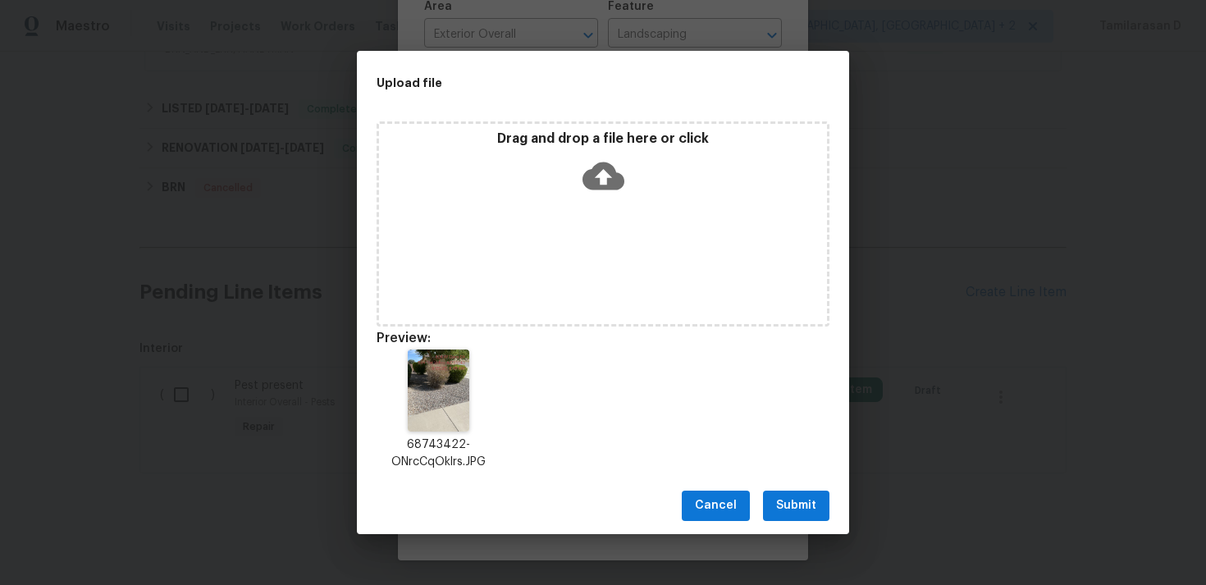 The height and width of the screenshot is (585, 1206). What do you see at coordinates (715, 505) in the screenshot?
I see `span: Cancel` at bounding box center [715, 505].